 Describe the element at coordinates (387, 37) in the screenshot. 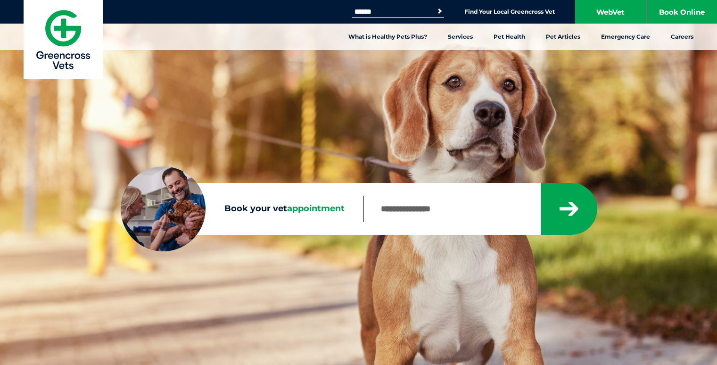

I see `a: What is Healthy Pets Plus?` at that location.